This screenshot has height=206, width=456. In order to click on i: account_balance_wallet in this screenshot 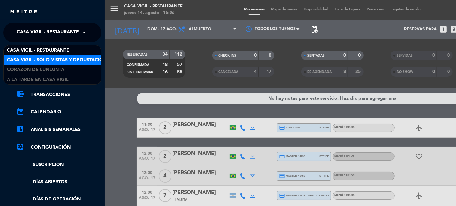, I will do `click(20, 94)`.